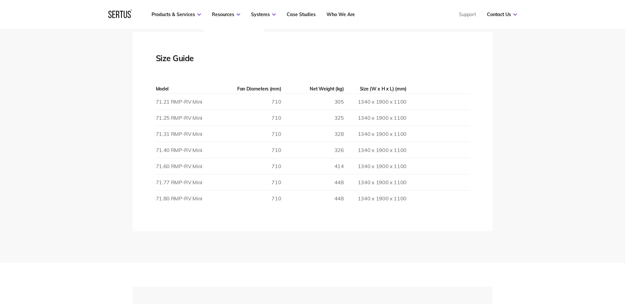 The height and width of the screenshot is (304, 625). Describe the element at coordinates (301, 14) in the screenshot. I see `a: Case Studies` at that location.